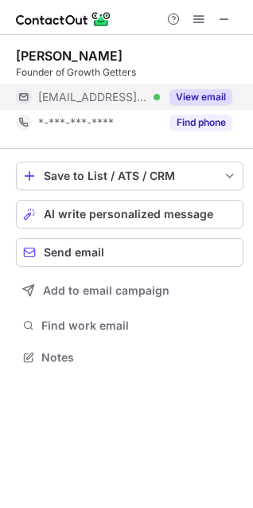  I want to click on button: Add to email campaign, so click(130, 291).